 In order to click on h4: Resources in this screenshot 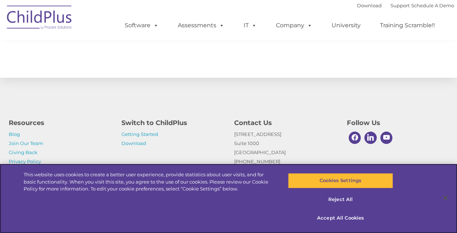, I will do `click(60, 123)`.